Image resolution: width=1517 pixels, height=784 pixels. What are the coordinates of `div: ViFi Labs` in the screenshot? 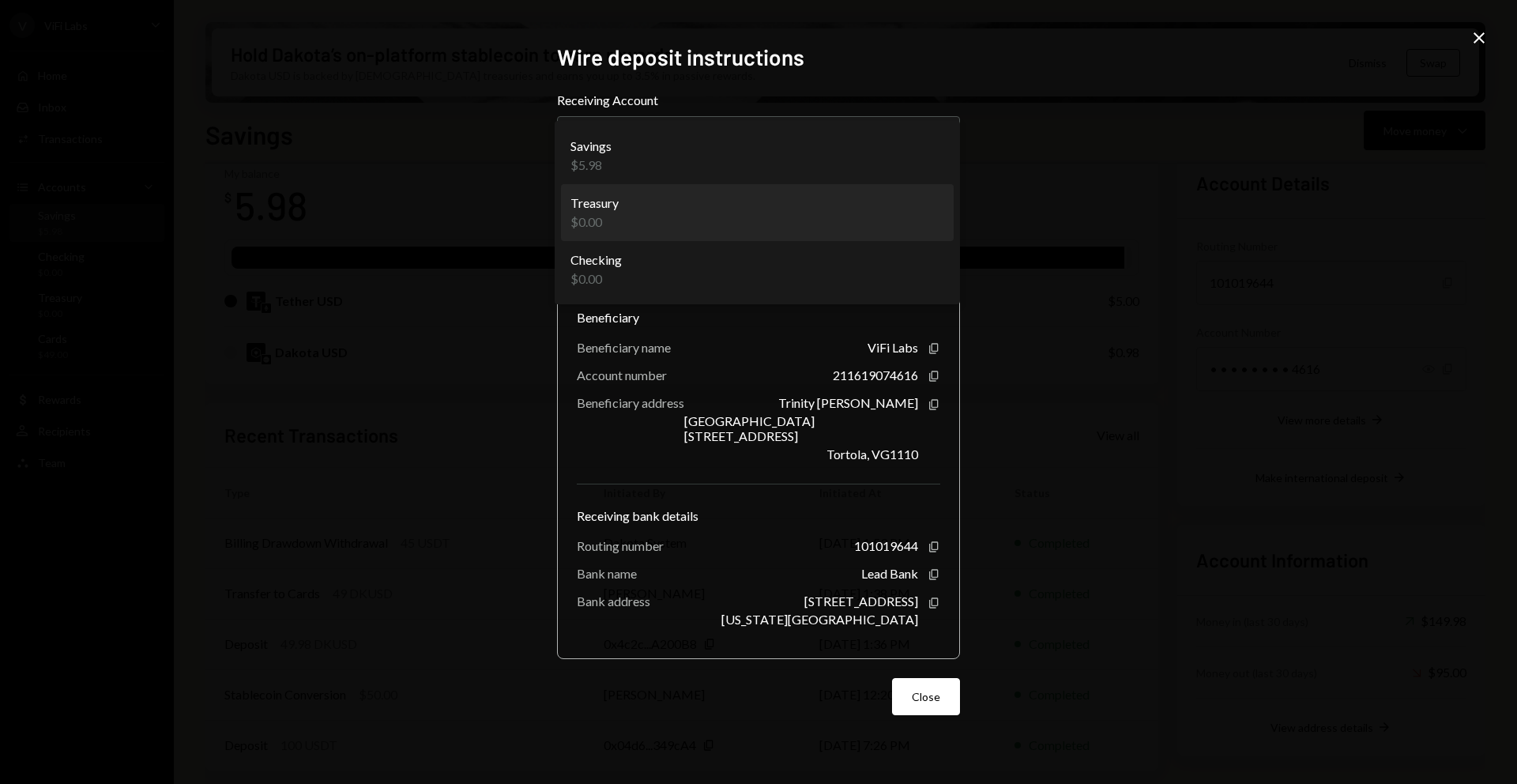 It's located at (893, 347).